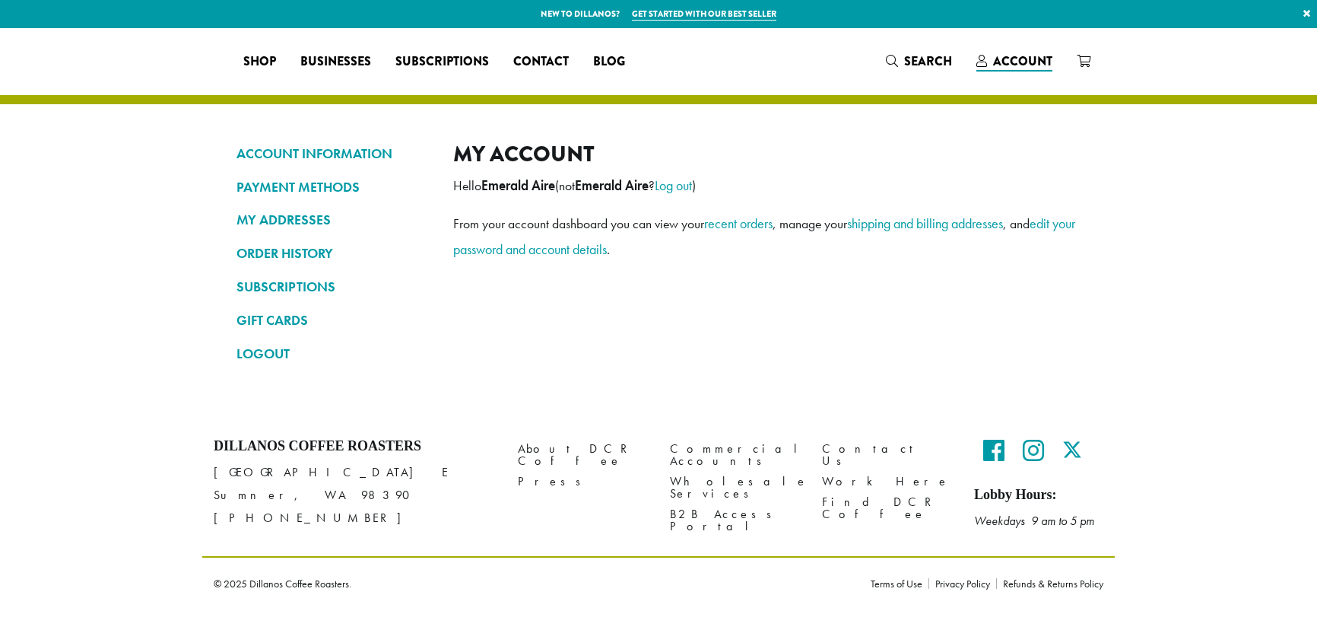  What do you see at coordinates (887, 454) in the screenshot?
I see `a: Contact Us` at bounding box center [887, 454].